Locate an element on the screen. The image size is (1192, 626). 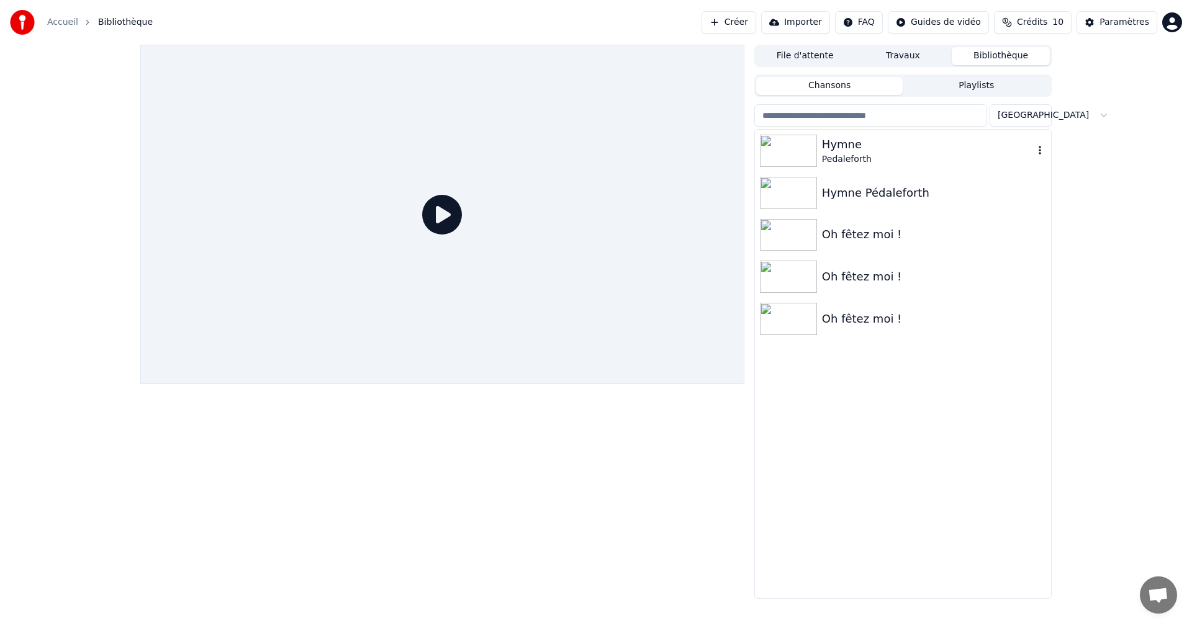
span: 10 is located at coordinates (1058, 22).